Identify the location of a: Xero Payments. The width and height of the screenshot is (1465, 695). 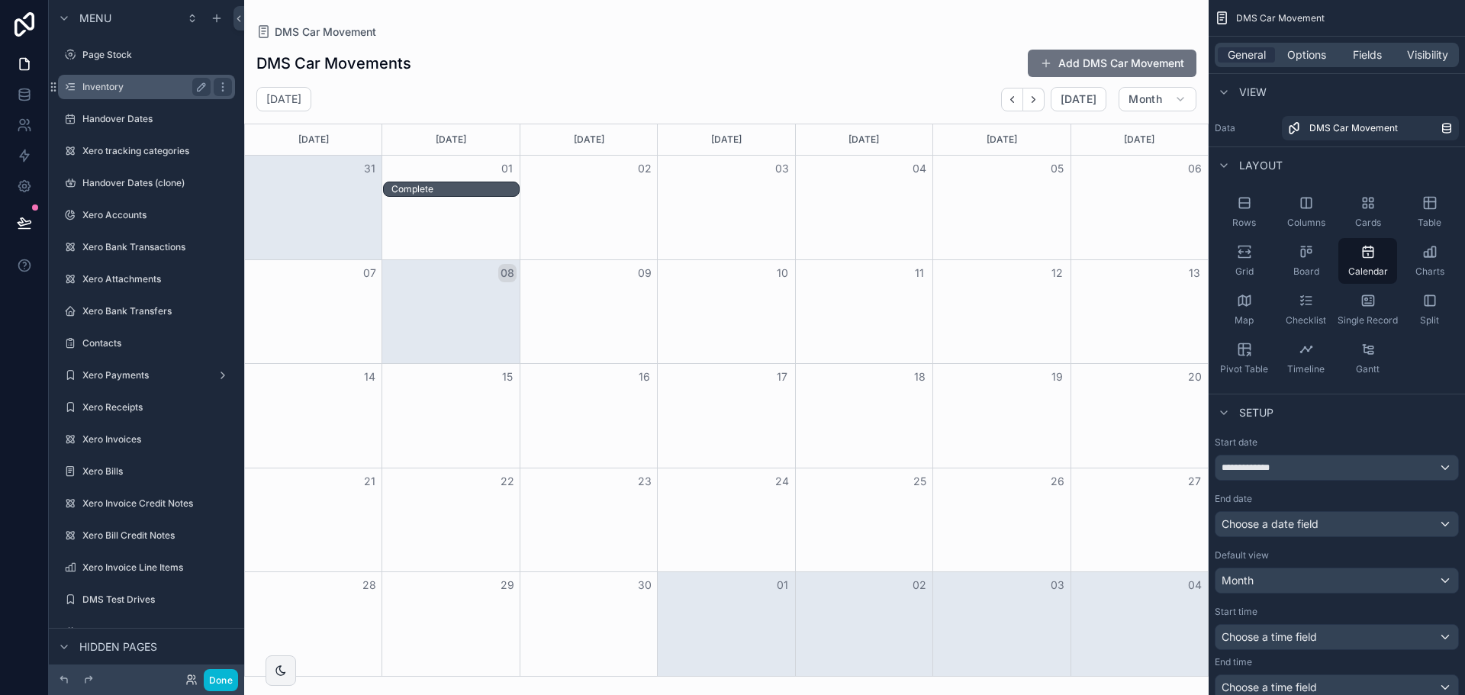
(146, 375).